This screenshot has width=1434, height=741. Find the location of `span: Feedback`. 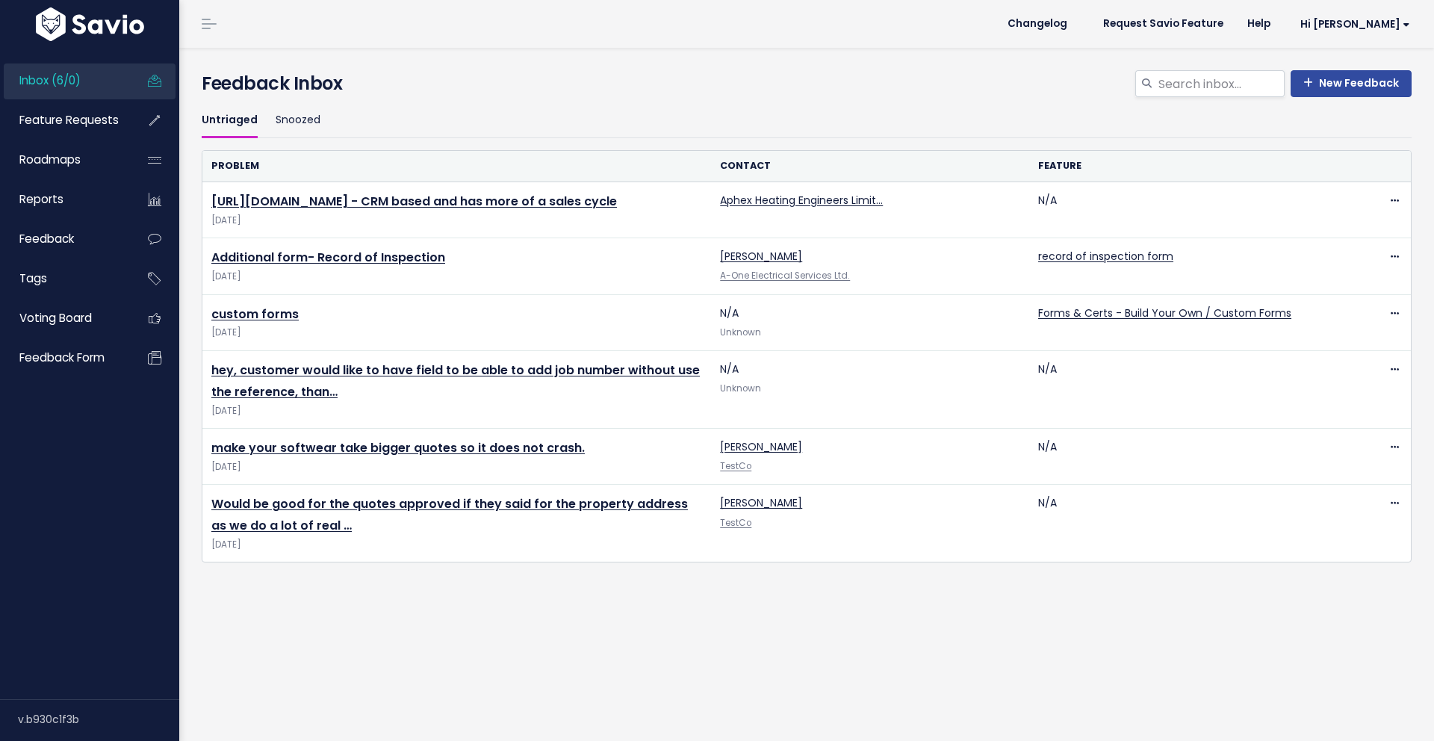

span: Feedback is located at coordinates (46, 238).